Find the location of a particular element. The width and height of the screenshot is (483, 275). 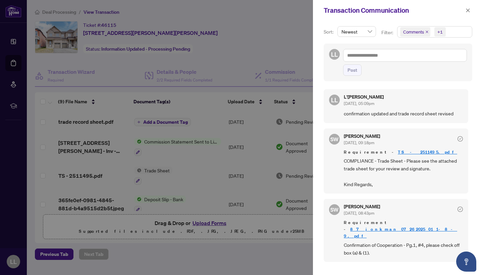

a: 87_jonkman_07262025_01 1-8-9.pdf is located at coordinates (400, 232).